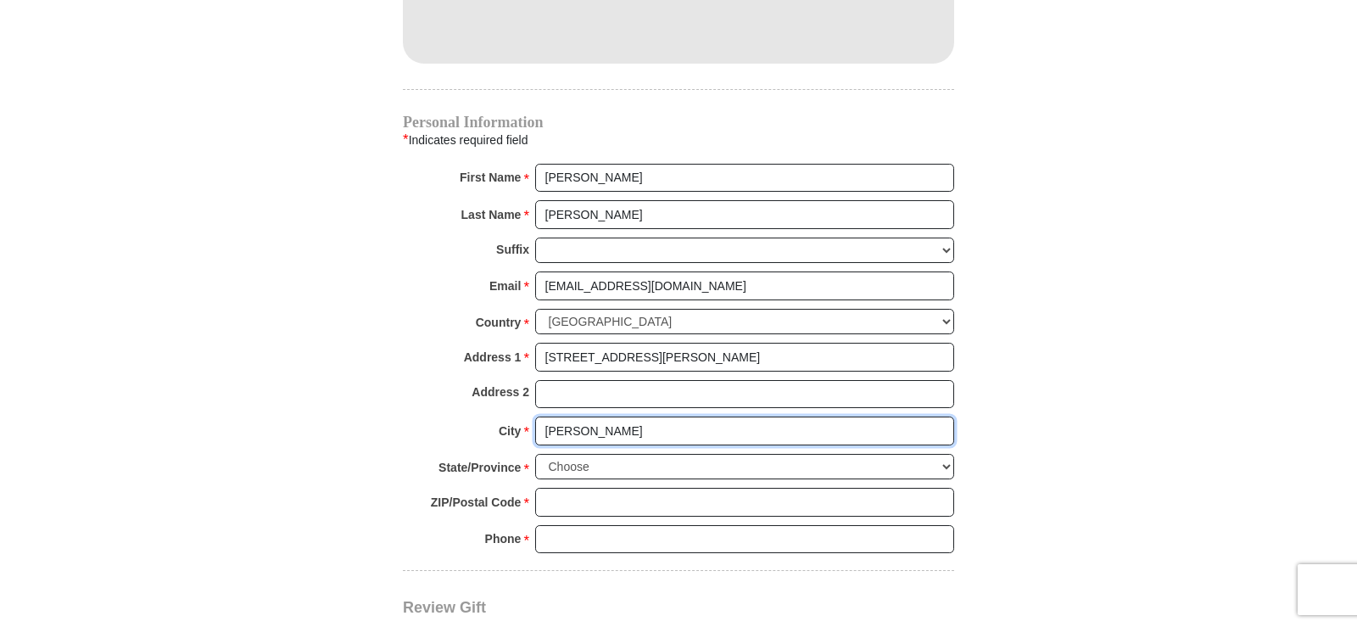  Describe the element at coordinates (493, 357) in the screenshot. I see `strong: Address 1` at that location.